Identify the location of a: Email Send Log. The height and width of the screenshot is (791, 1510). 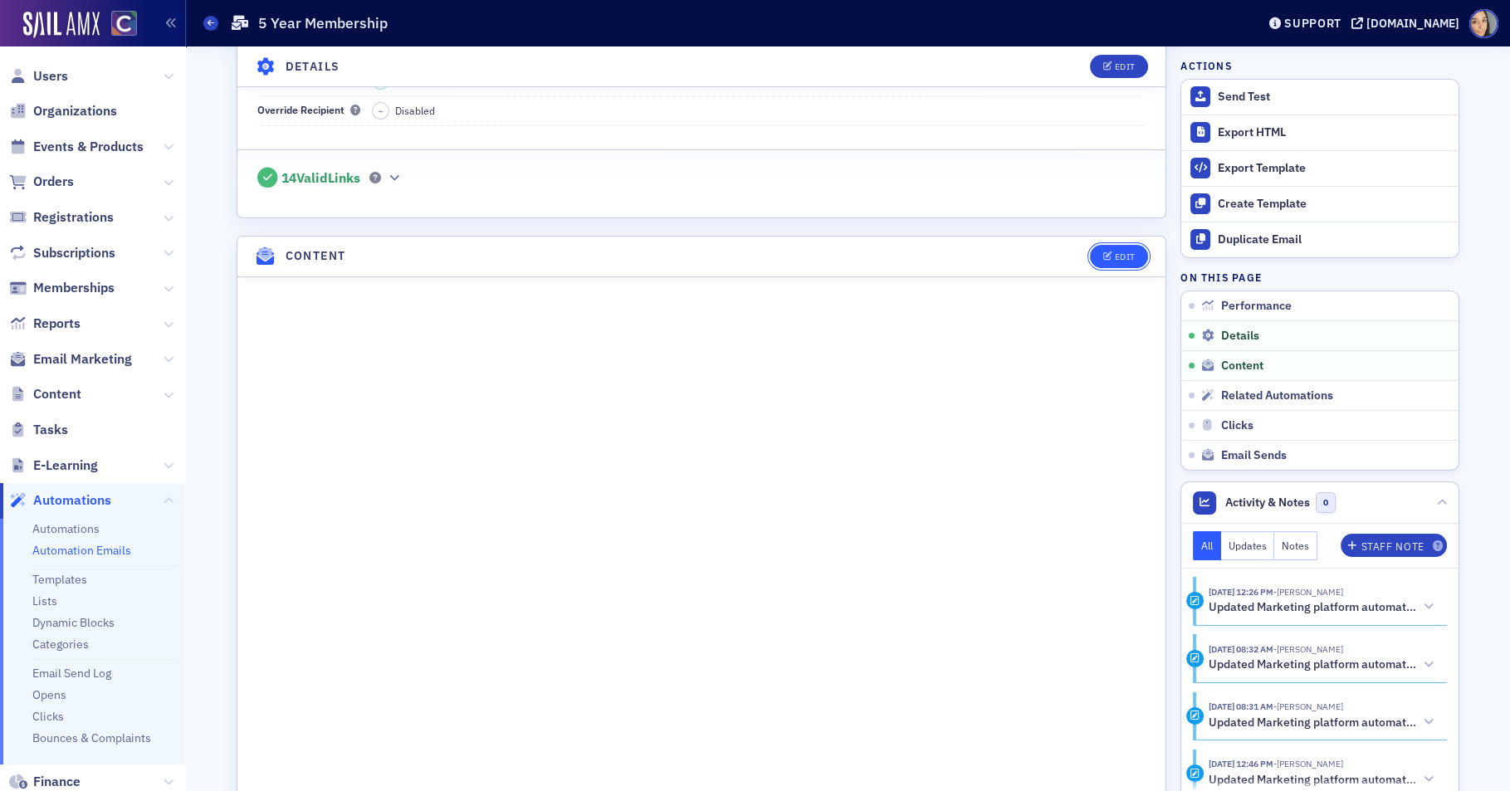
(71, 673).